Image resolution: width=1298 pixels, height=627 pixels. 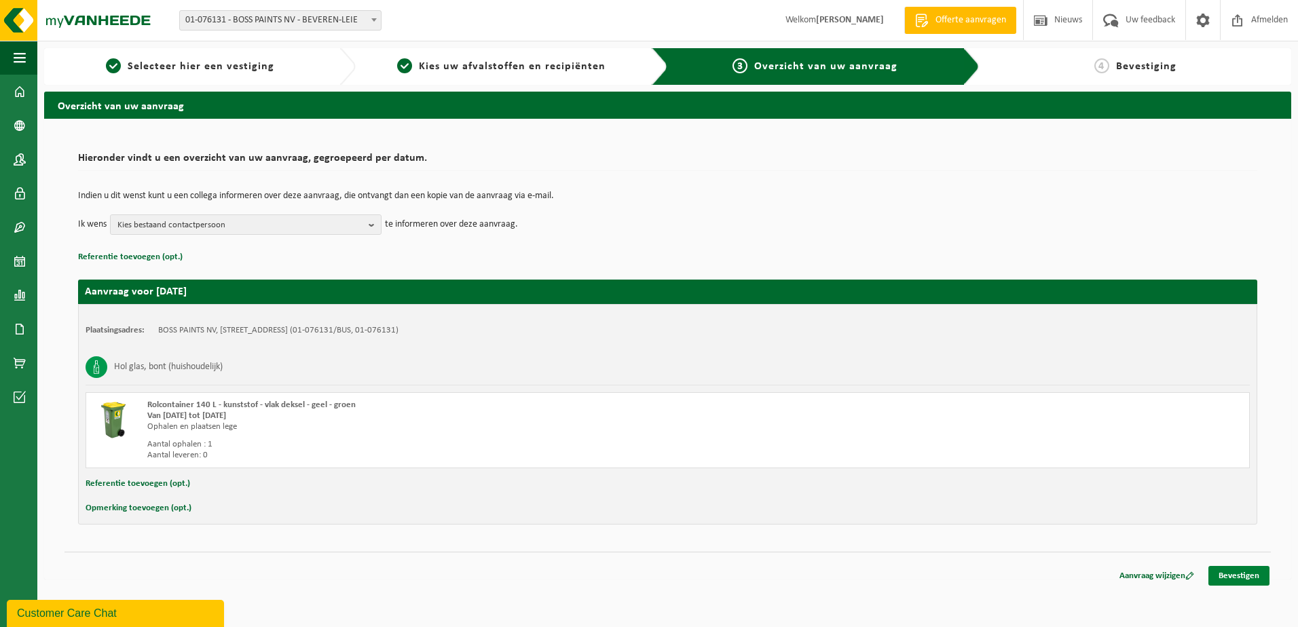 What do you see at coordinates (1102, 66) in the screenshot?
I see `span: 4` at bounding box center [1102, 66].